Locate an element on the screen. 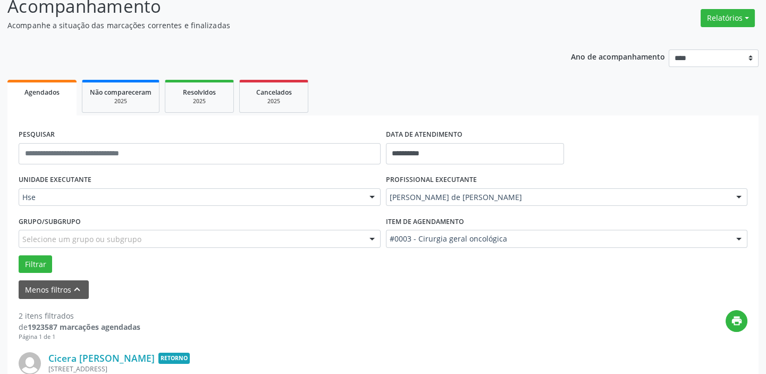 Image resolution: width=766 pixels, height=374 pixels. label: PROFISSIONAL EXECUTANTE is located at coordinates (431, 180).